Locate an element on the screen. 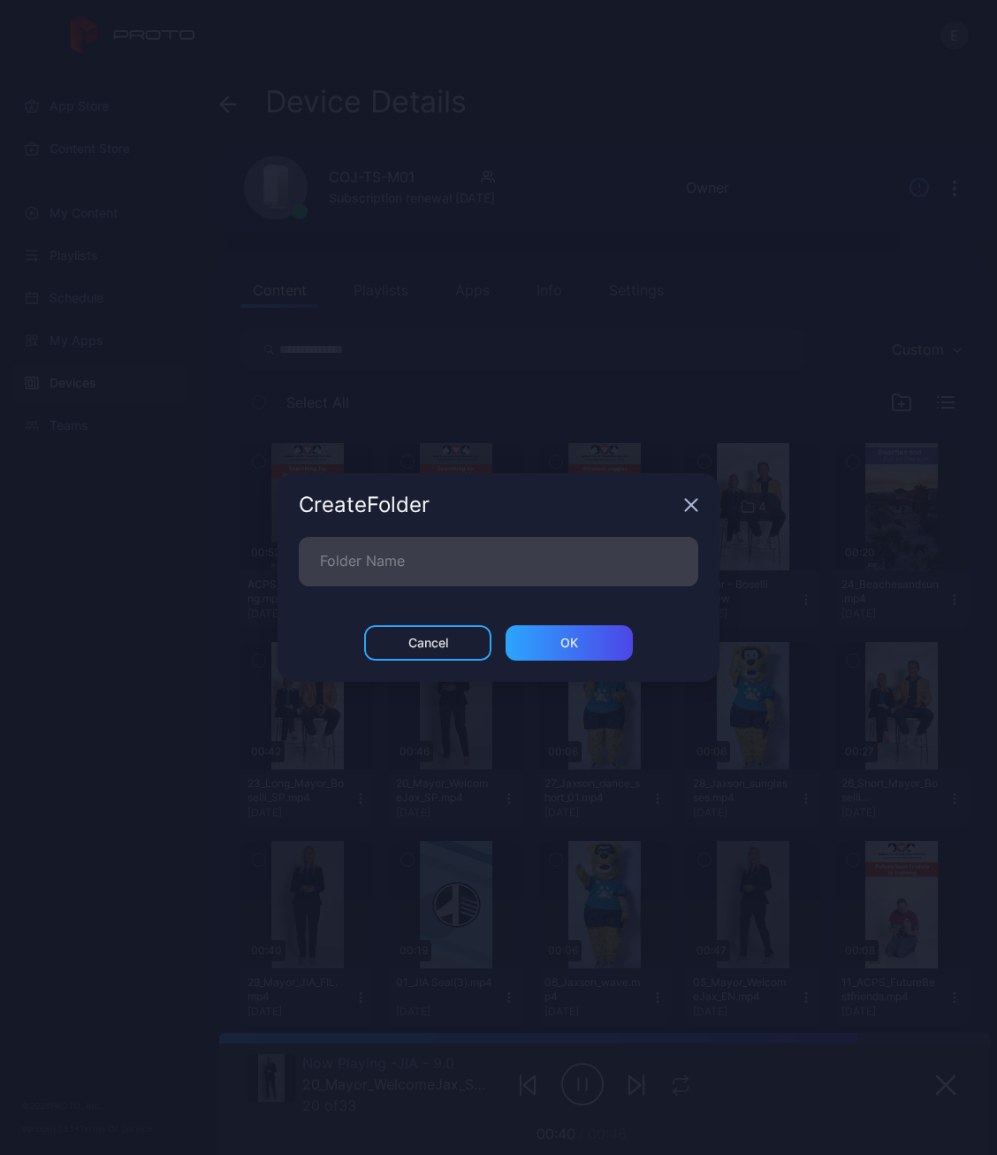 The image size is (997, 1155). button: ОК is located at coordinates (569, 643).